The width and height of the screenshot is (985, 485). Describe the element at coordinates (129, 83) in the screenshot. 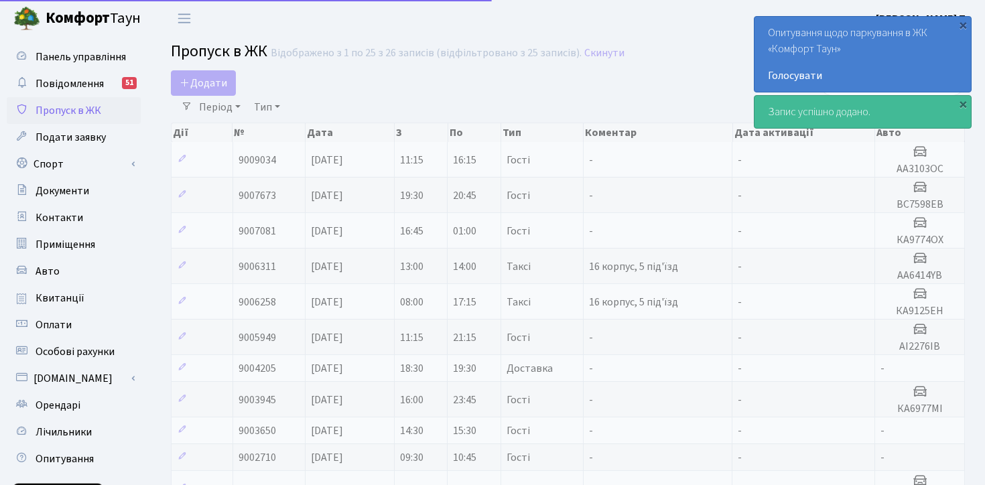

I see `div: 51` at that location.